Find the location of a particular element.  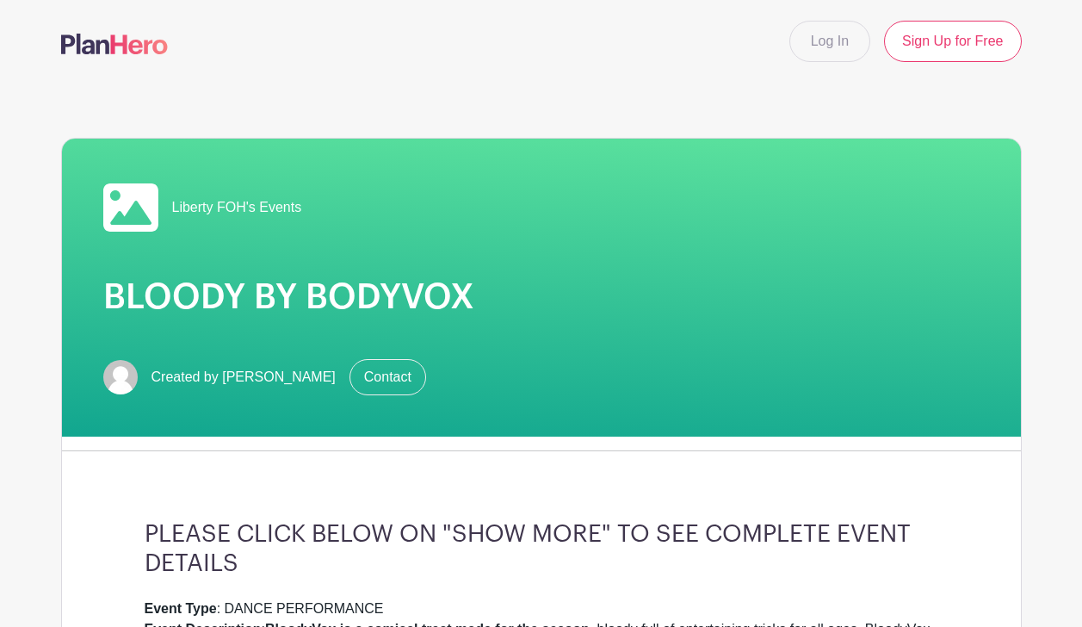

h1: BLOODY BY BODYVOX is located at coordinates (542, 297).